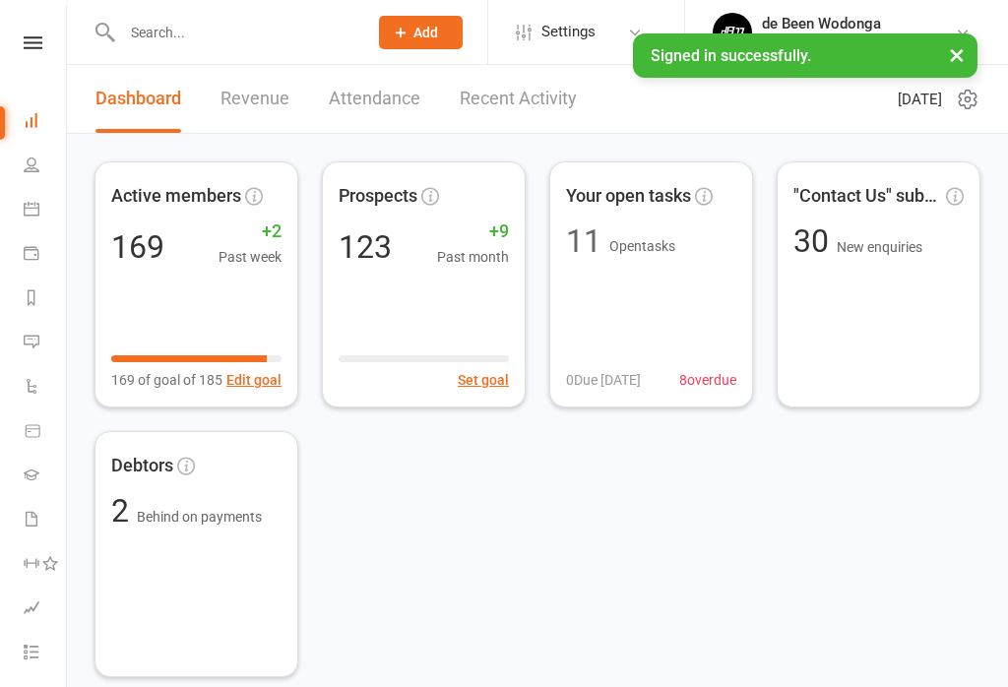 This screenshot has height=687, width=1008. Describe the element at coordinates (568, 32) in the screenshot. I see `span: Settings` at that location.